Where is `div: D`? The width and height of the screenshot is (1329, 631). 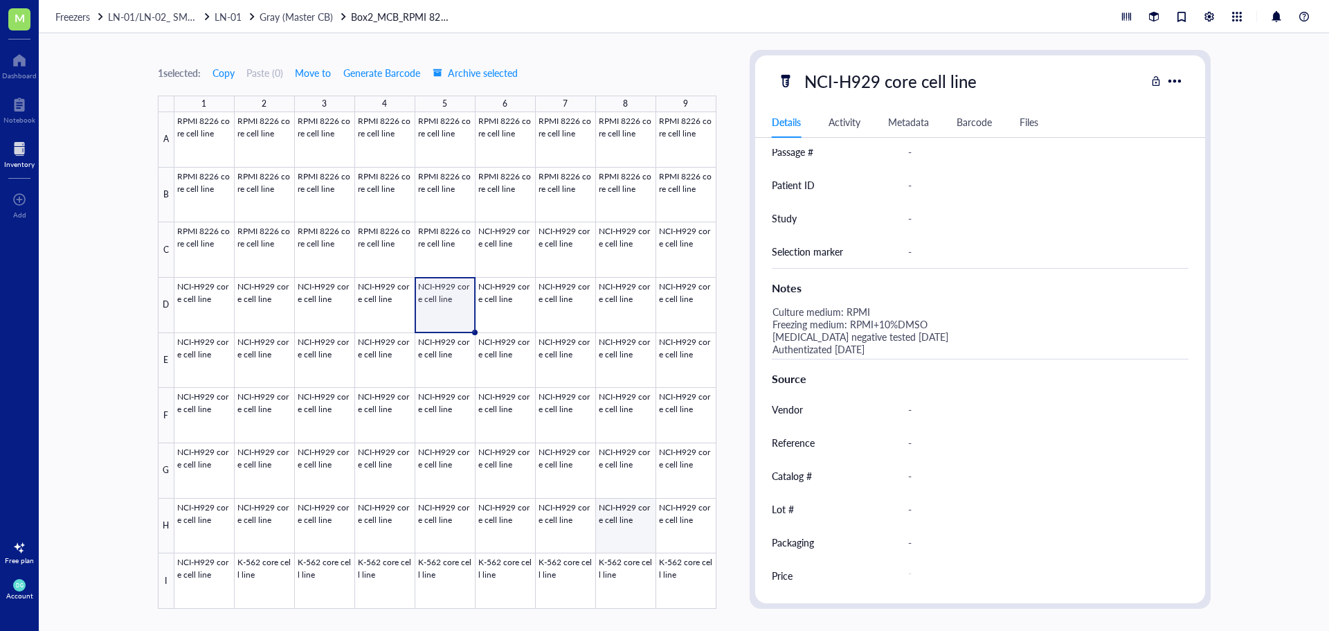 div: D is located at coordinates (166, 305).